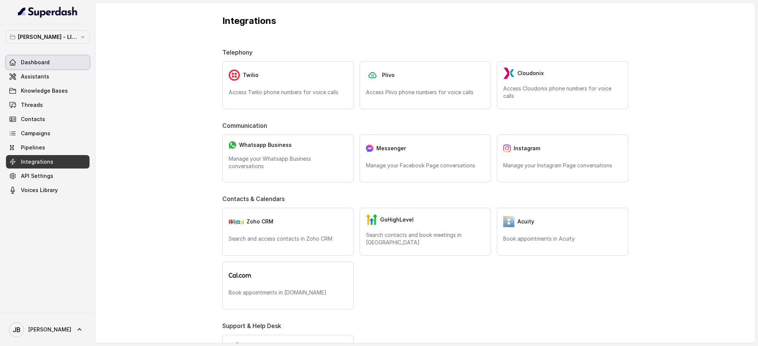 The width and height of the screenshot is (758, 346). I want to click on img: messenger.2e14a0163066c29f9ca216c7989aa592.svg, so click(370, 148).